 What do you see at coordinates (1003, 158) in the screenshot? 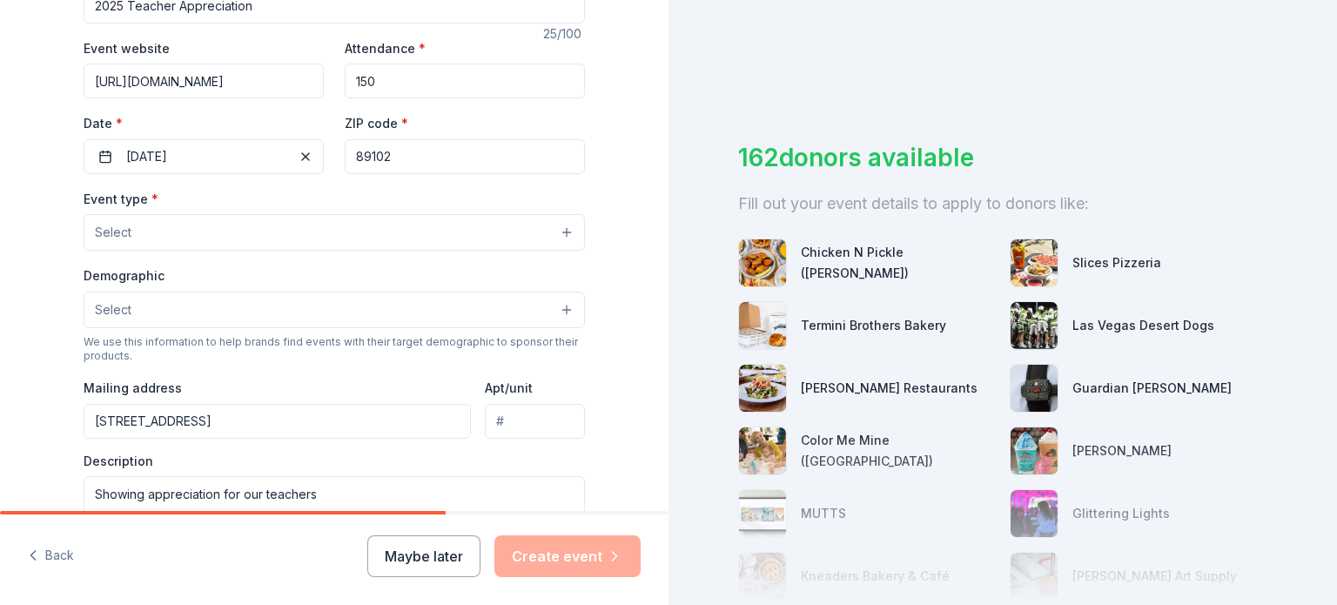
I see `div: 162 donors available` at bounding box center [1003, 158].